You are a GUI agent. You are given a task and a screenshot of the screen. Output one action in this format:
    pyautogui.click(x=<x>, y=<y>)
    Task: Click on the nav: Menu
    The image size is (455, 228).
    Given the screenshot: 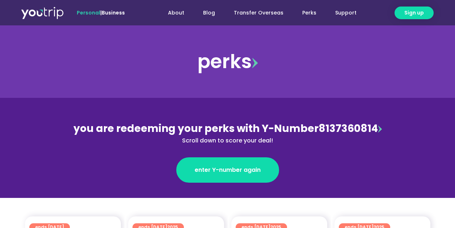 What is the action you would take?
    pyautogui.click(x=255, y=13)
    